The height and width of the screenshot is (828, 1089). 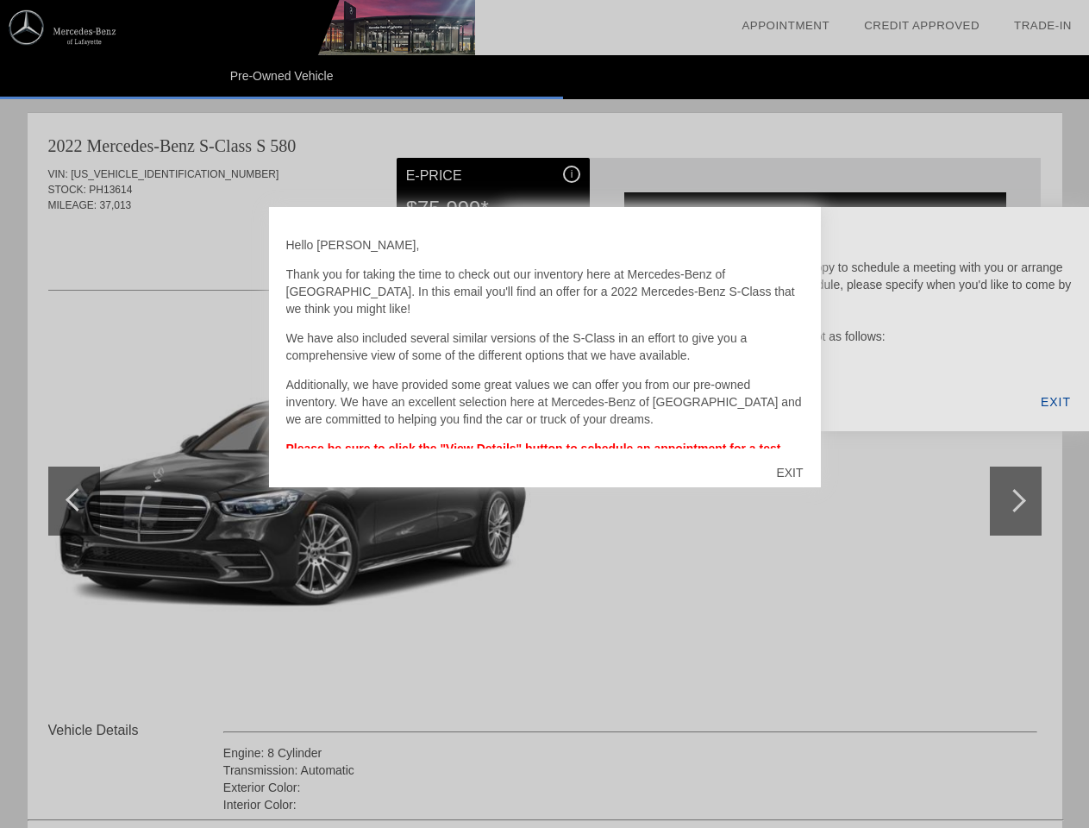 What do you see at coordinates (785, 25) in the screenshot?
I see `a: Appointment` at bounding box center [785, 25].